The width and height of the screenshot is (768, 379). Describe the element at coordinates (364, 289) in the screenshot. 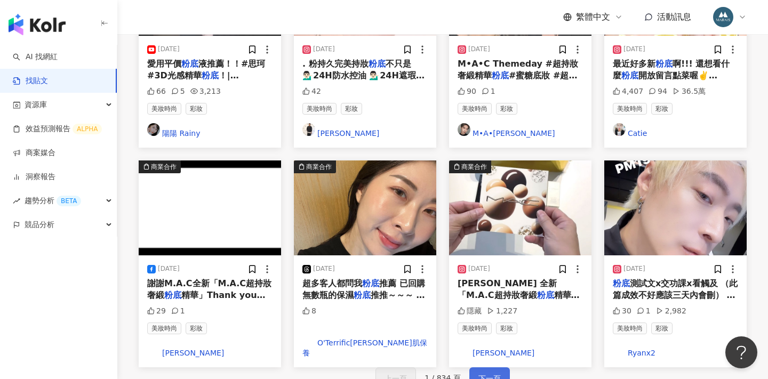

I see `span: 推薦 已回購無數瓶的保濕` at that location.